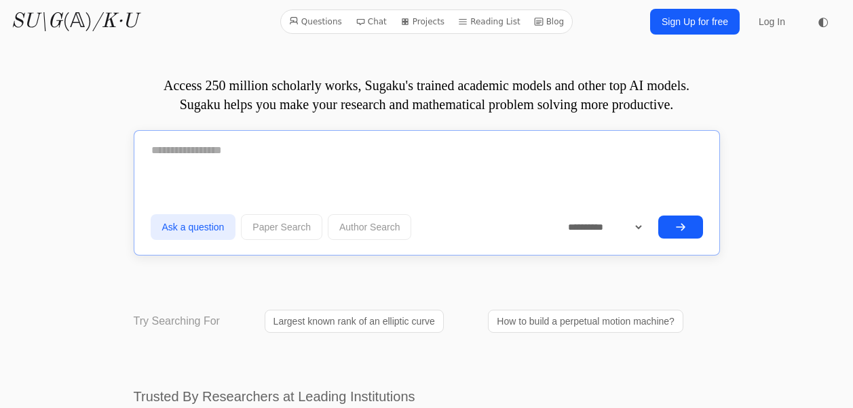 The width and height of the screenshot is (853, 408). What do you see at coordinates (371, 22) in the screenshot?
I see `a: Chat` at bounding box center [371, 22].